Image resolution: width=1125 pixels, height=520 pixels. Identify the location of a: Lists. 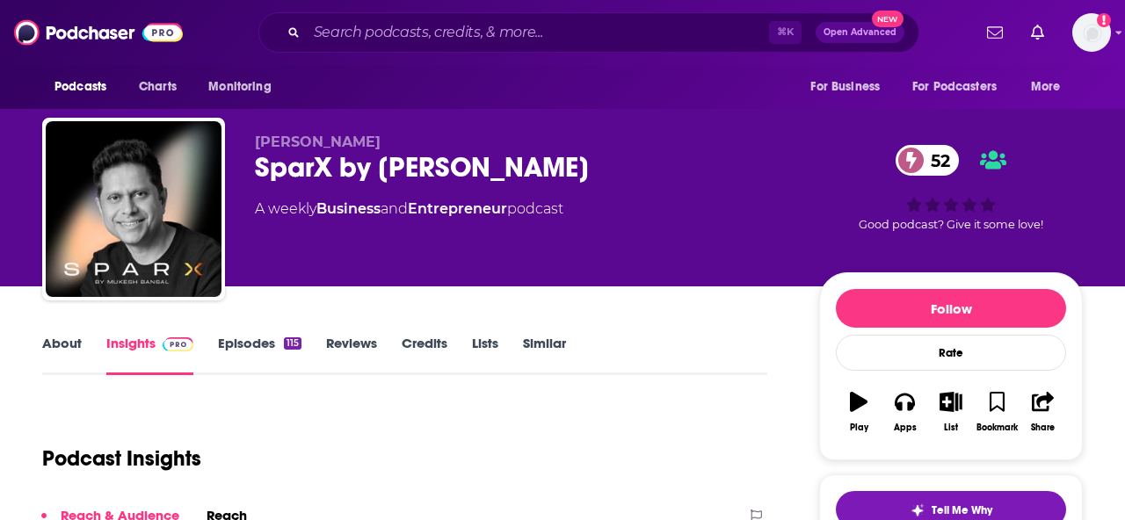
(485, 355).